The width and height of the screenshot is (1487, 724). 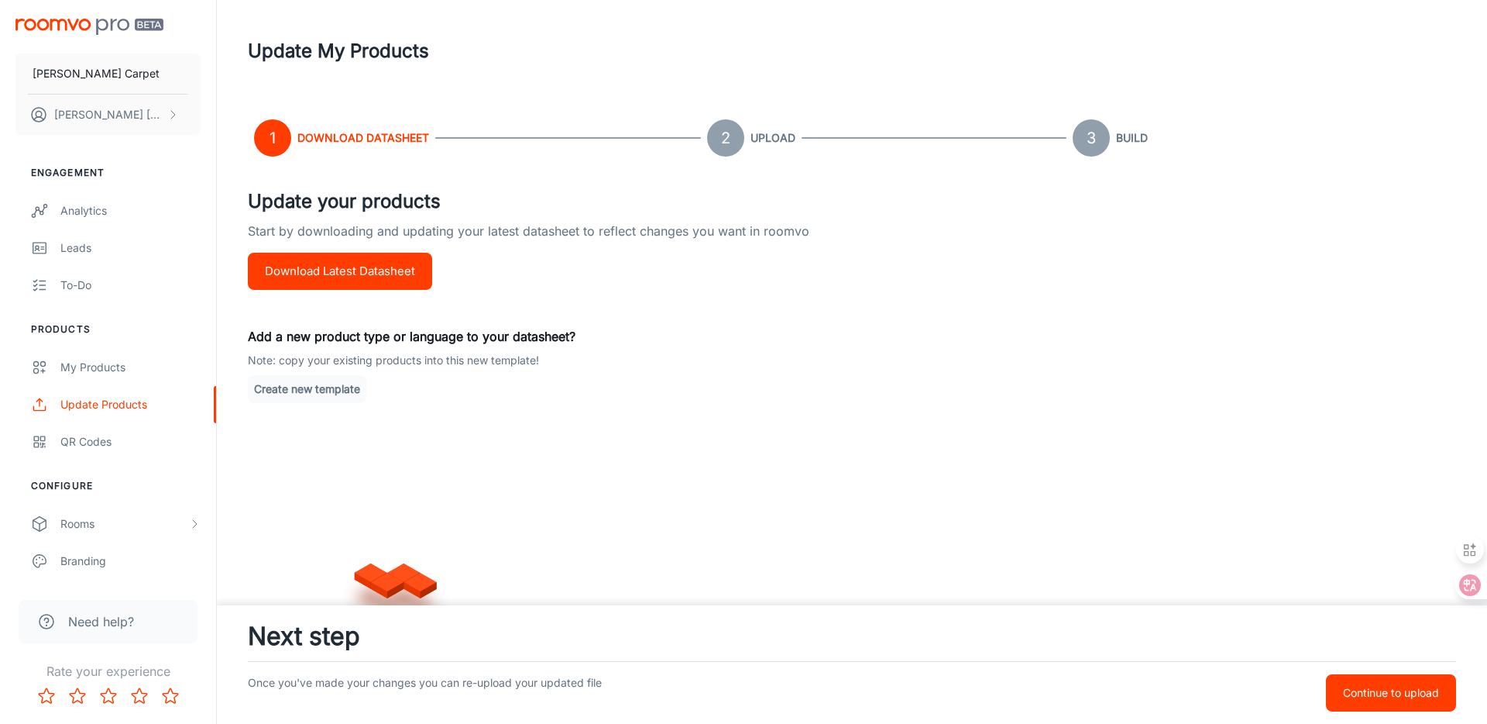 I want to click on text: 1, so click(x=273, y=138).